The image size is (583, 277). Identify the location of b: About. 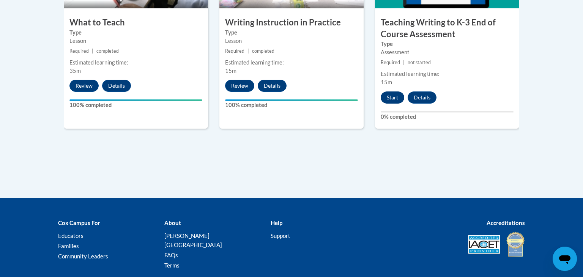
(173, 223).